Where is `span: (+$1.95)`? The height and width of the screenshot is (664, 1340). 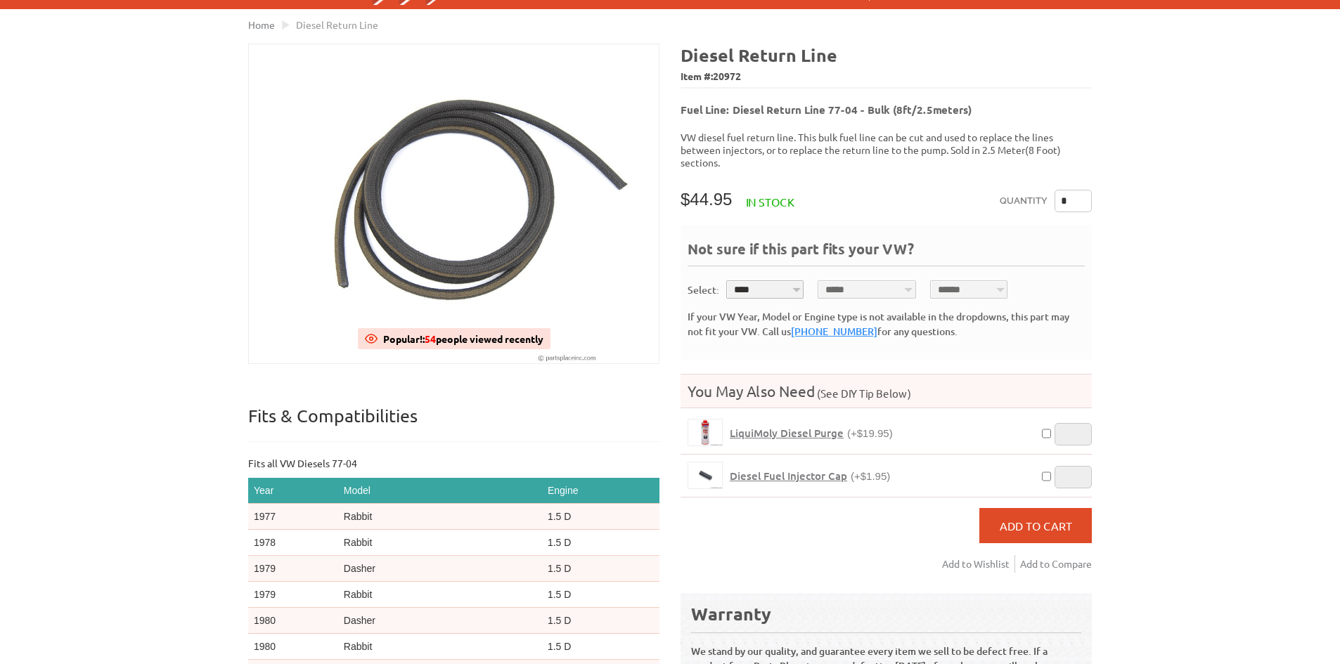
span: (+$1.95) is located at coordinates (870, 476).